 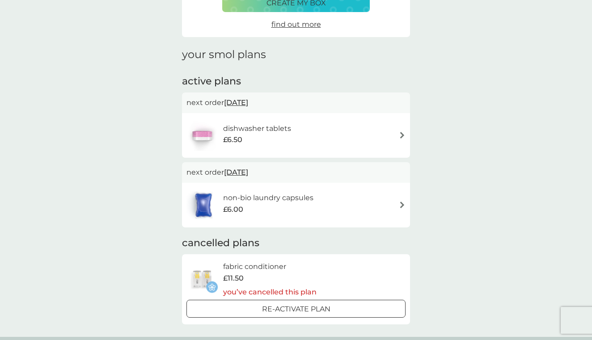 What do you see at coordinates (202, 280) in the screenshot?
I see `img: fabric conditioner` at bounding box center [202, 280].